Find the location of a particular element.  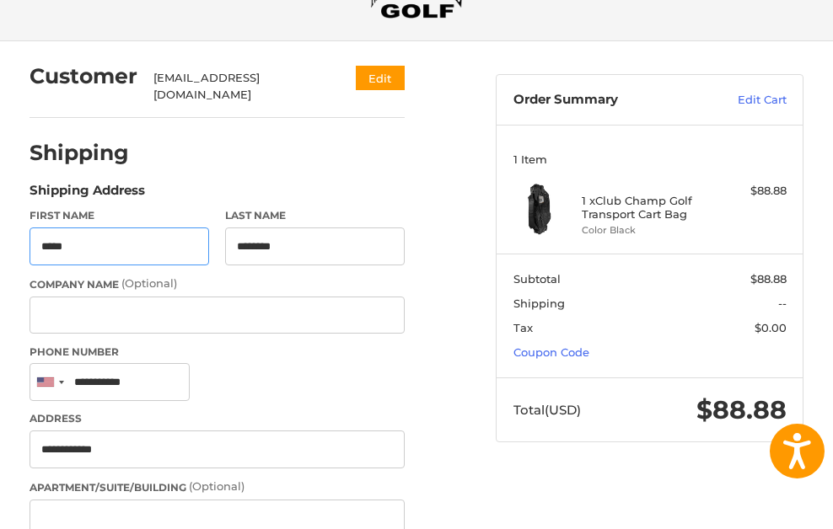

label: Last Name is located at coordinates (314, 216).